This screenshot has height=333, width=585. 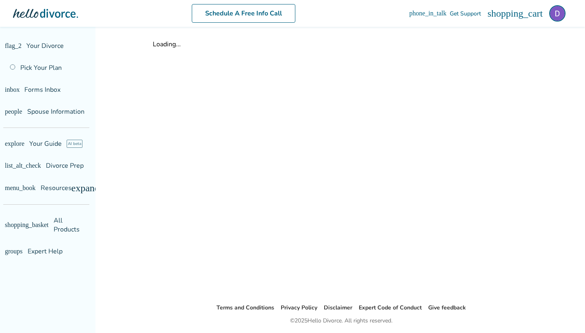 What do you see at coordinates (281, 13) in the screenshot?
I see `a: Schedule A Free Info Call` at bounding box center [281, 13].